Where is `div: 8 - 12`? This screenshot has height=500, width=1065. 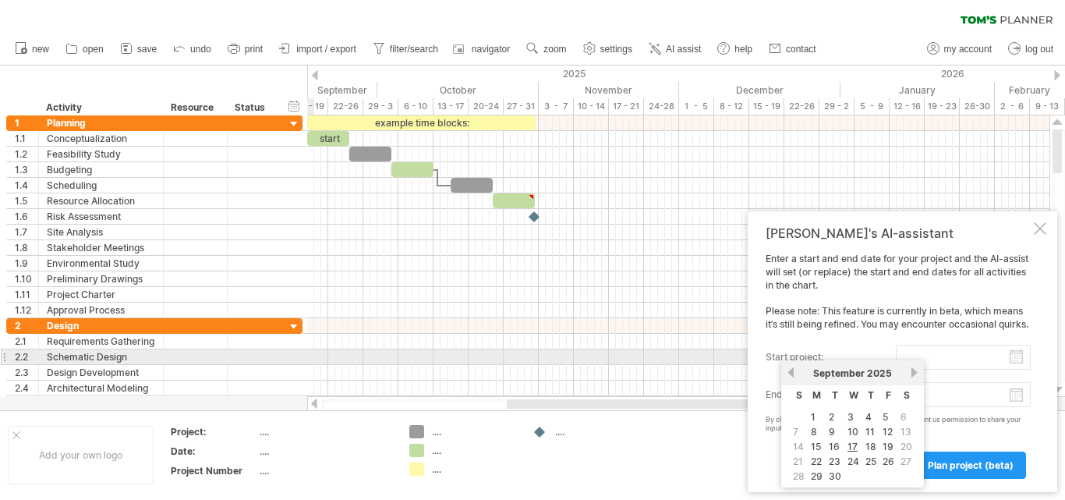
div: 8 - 12 is located at coordinates (731, 106).